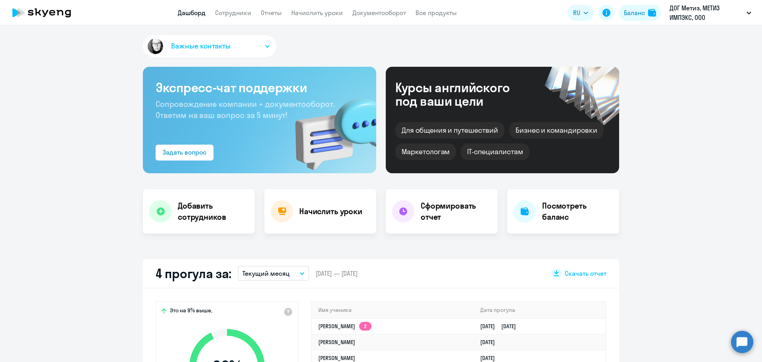 This screenshot has height=362, width=762. Describe the element at coordinates (640, 13) in the screenshot. I see `button: Балансbalance` at that location.